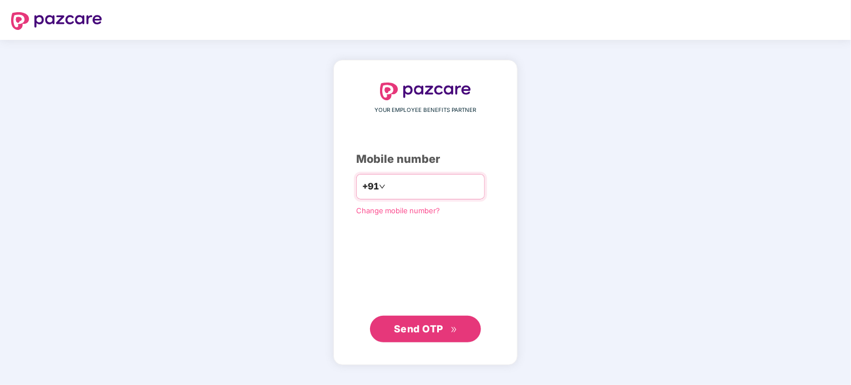 This screenshot has width=851, height=385. Describe the element at coordinates (398, 211) in the screenshot. I see `a: Change mobile number?` at that location.